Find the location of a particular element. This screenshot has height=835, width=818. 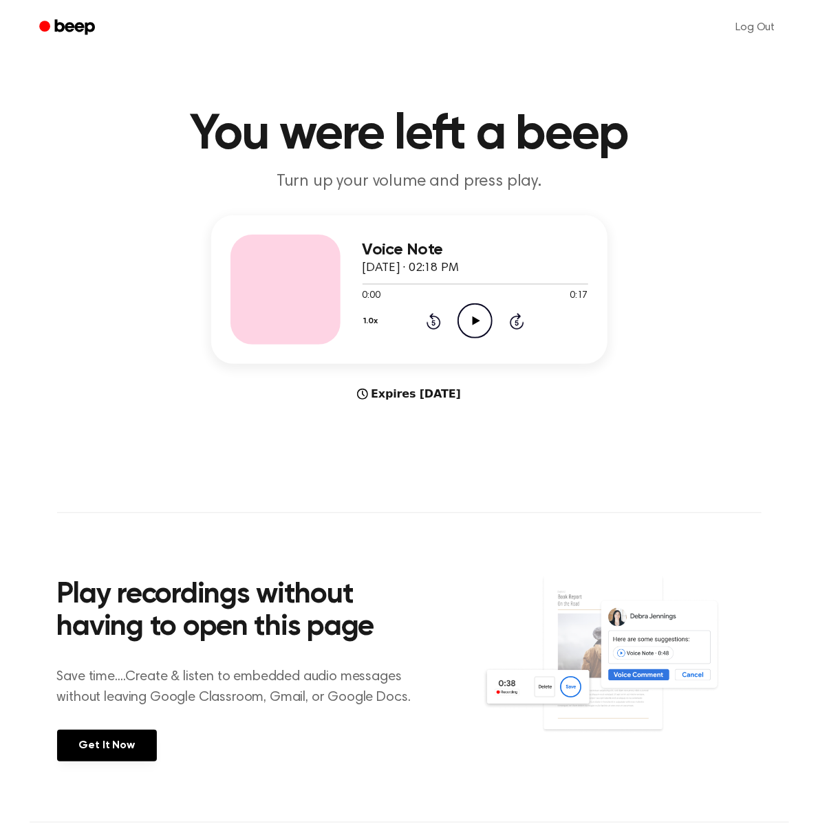

a: Log Out is located at coordinates (756, 28).